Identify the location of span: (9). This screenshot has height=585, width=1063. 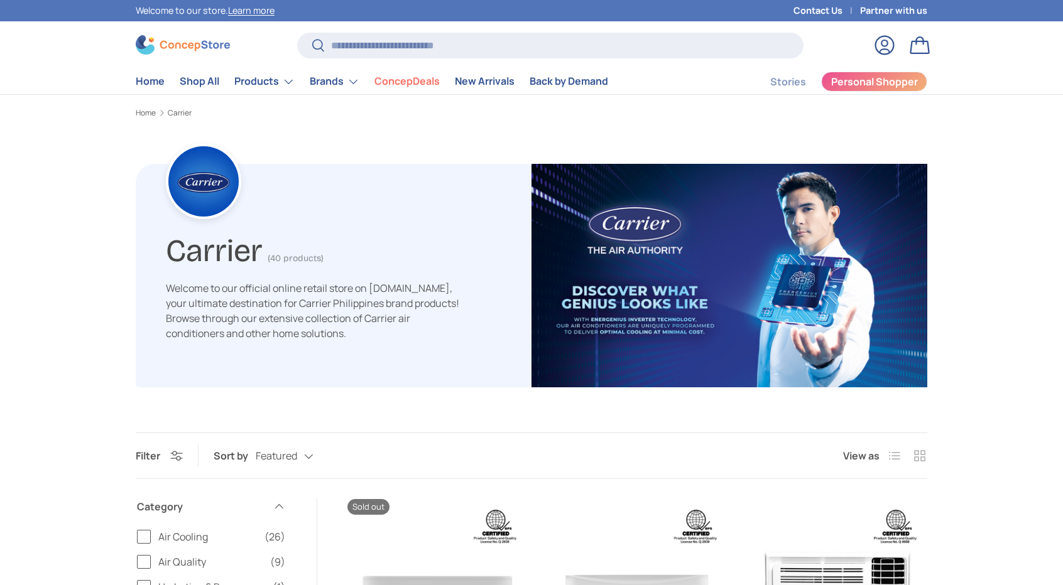
(278, 562).